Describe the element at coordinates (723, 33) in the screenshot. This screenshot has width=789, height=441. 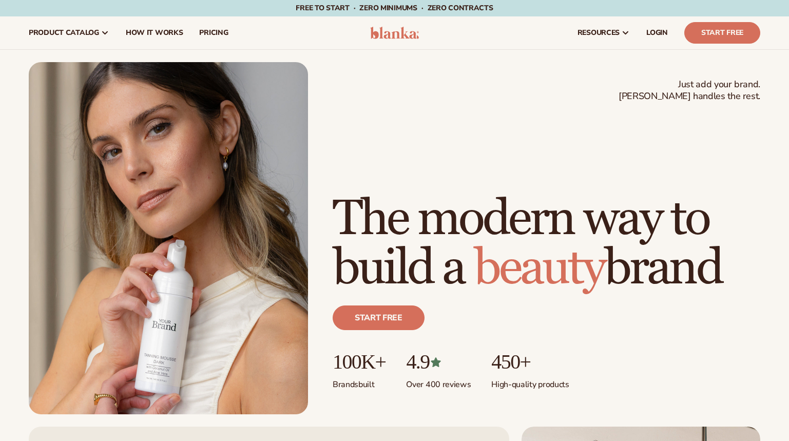
I see `a: Start Free` at that location.